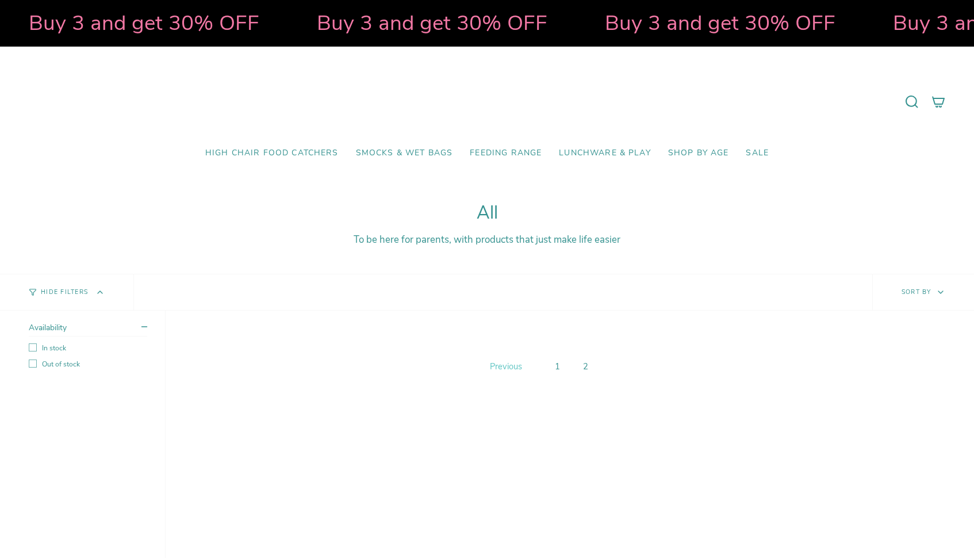 The height and width of the screenshot is (558, 974). Describe the element at coordinates (557, 366) in the screenshot. I see `a: 1` at that location.